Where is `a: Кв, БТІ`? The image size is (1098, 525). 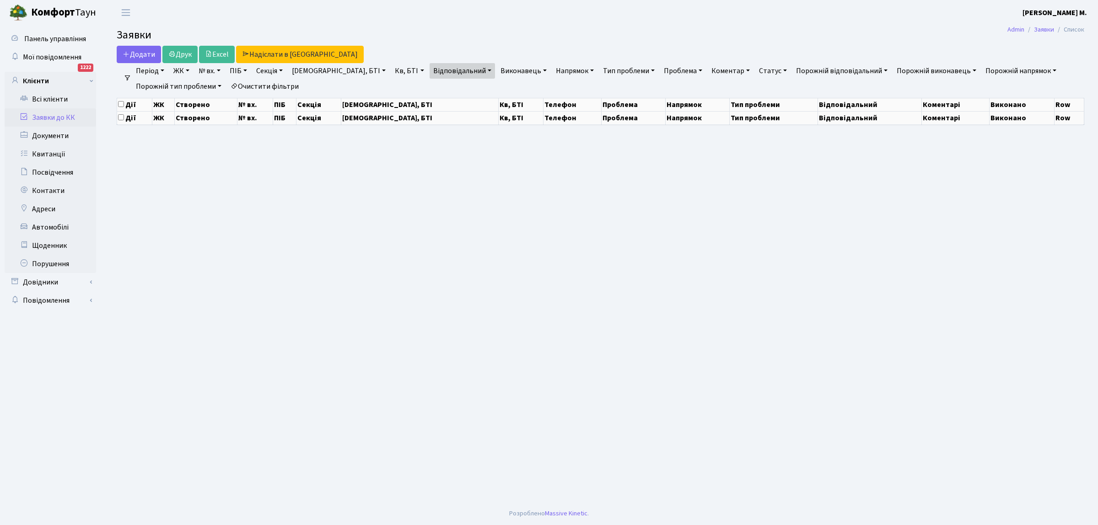
a: Кв, БТІ is located at coordinates (409, 71).